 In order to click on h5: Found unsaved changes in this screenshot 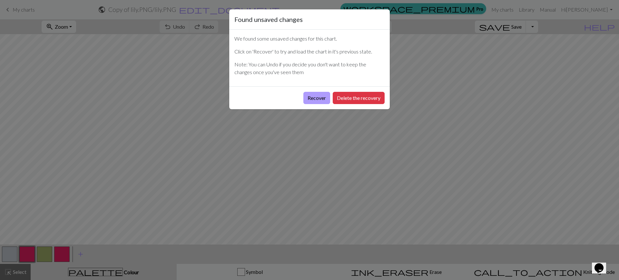, I will do `click(269, 19)`.